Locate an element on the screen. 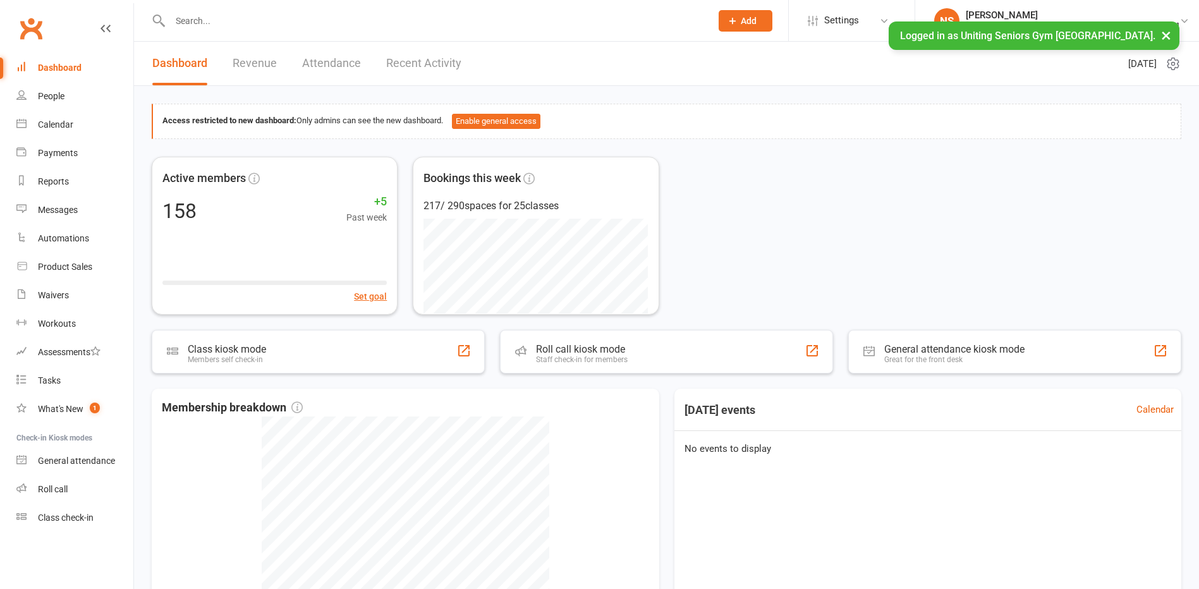 Image resolution: width=1199 pixels, height=589 pixels. a: Automations is located at coordinates (75, 238).